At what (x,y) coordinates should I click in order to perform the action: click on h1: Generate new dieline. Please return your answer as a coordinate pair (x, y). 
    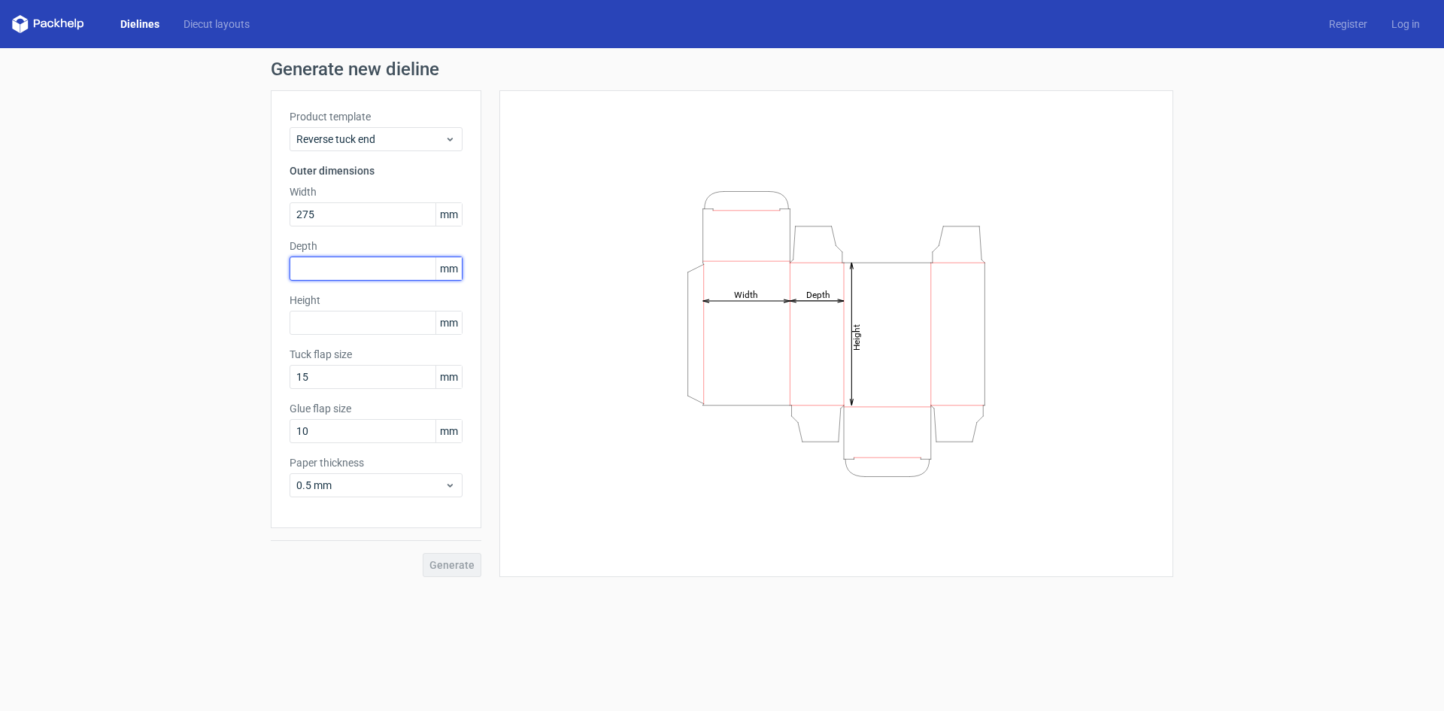
    Looking at the image, I should click on (722, 69).